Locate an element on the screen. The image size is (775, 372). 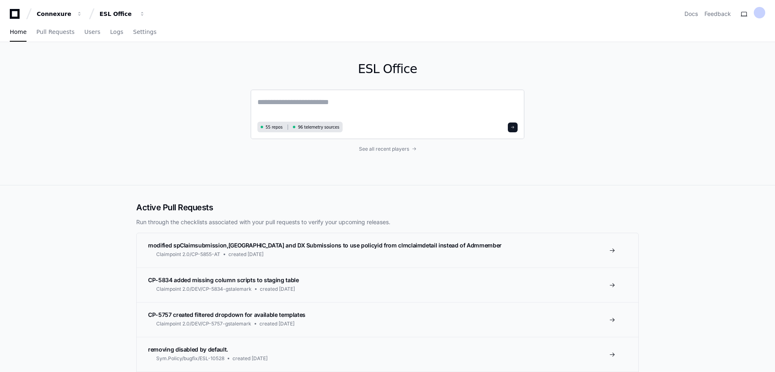
div: ESL Office is located at coordinates (117, 14).